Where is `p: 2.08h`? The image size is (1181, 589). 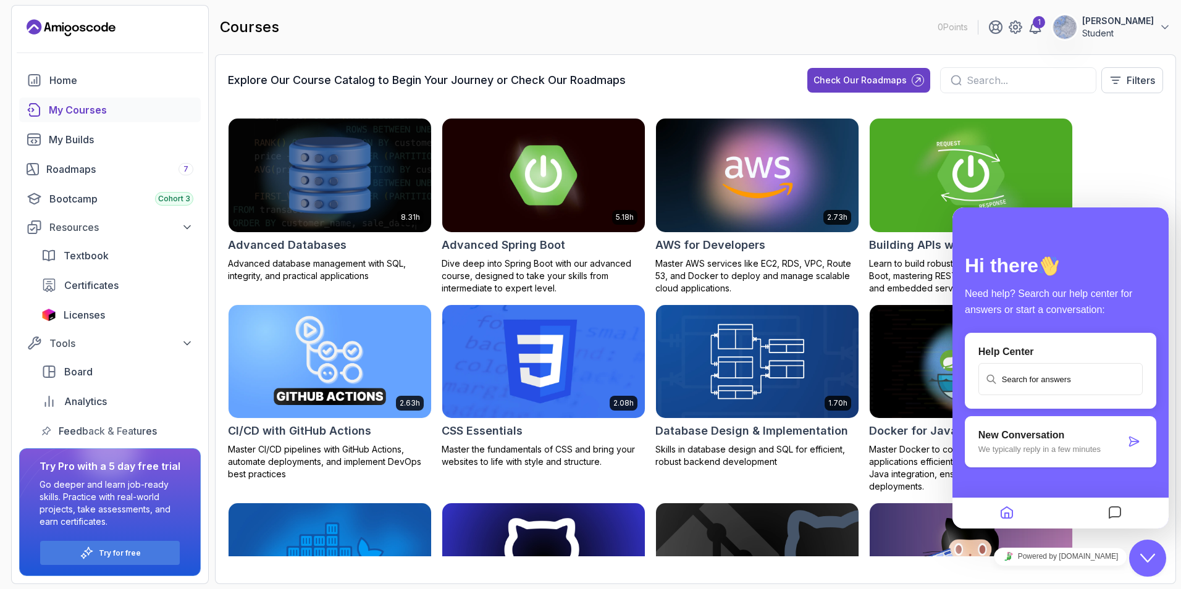 p: 2.08h is located at coordinates (623, 403).